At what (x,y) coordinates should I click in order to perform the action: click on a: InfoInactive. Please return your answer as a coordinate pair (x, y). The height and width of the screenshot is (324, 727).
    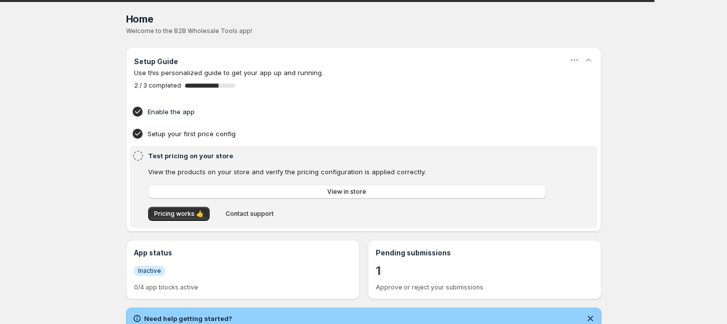
    Looking at the image, I should click on (150, 270).